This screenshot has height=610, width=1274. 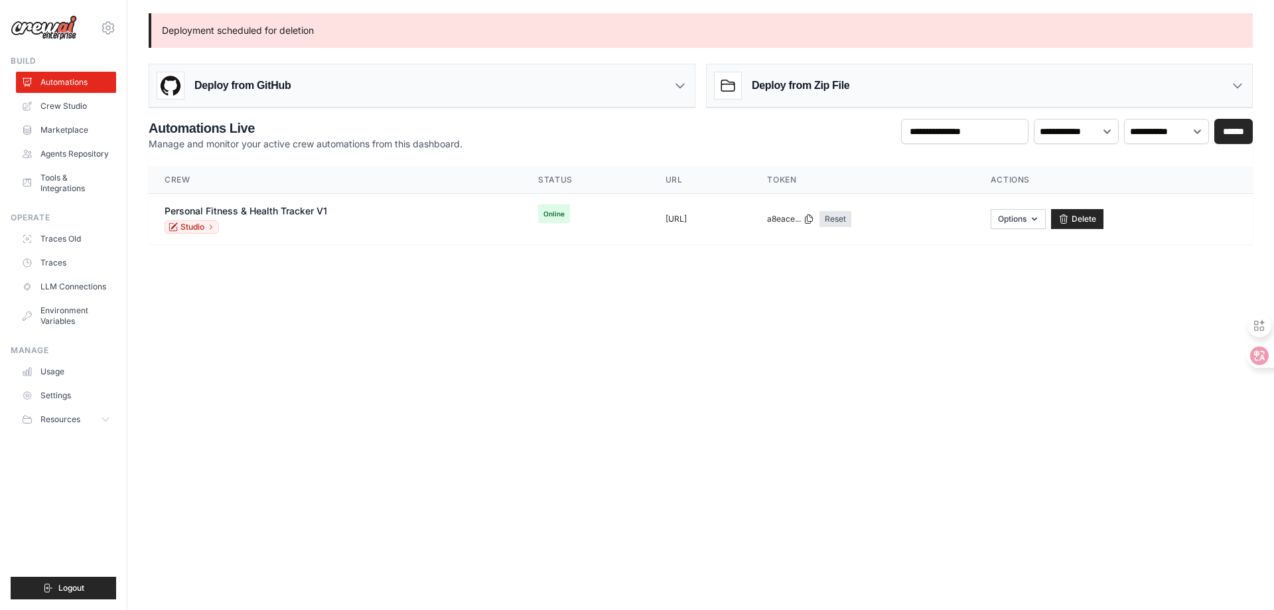 I want to click on a: Crew Studio, so click(x=66, y=106).